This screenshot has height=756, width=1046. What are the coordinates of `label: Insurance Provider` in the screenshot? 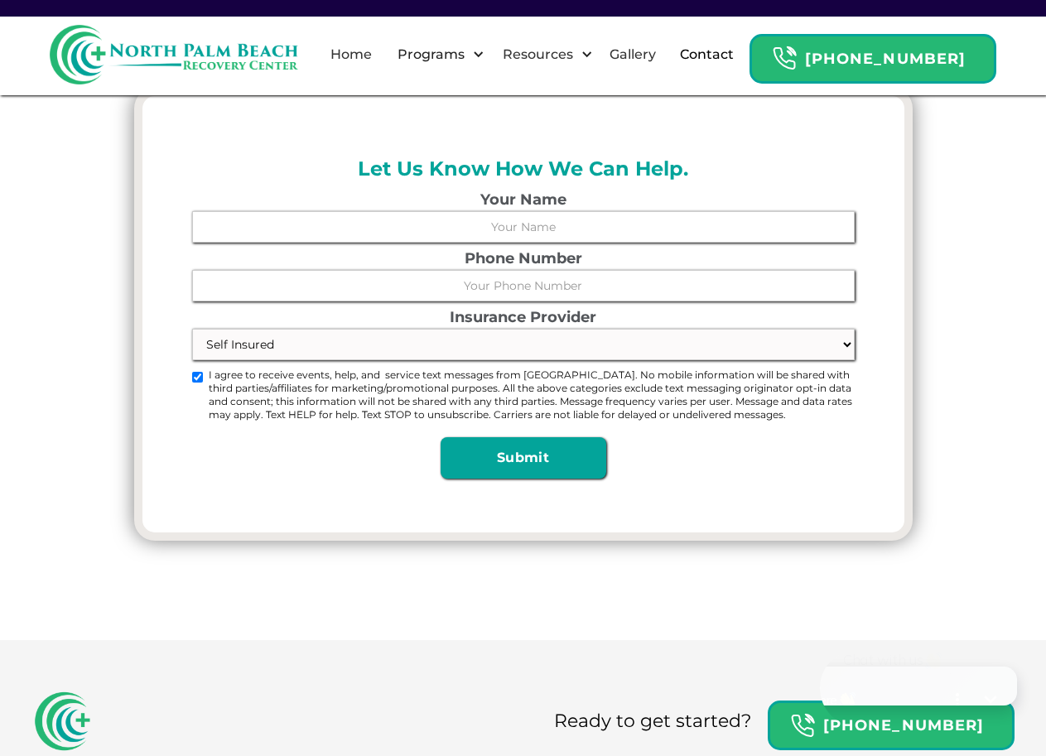 It's located at (523, 317).